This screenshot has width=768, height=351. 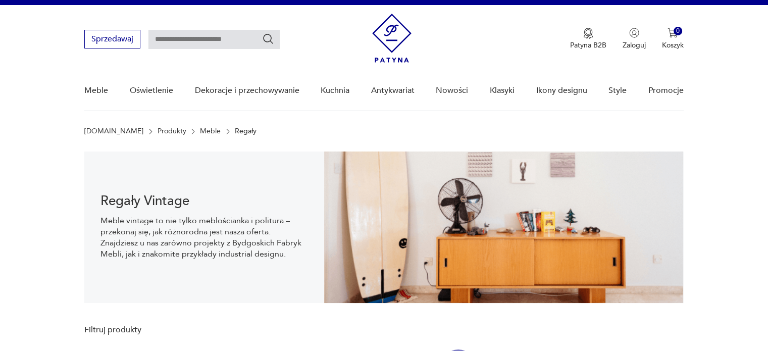 I want to click on a: Dekoracje i przechowywanie, so click(x=246, y=90).